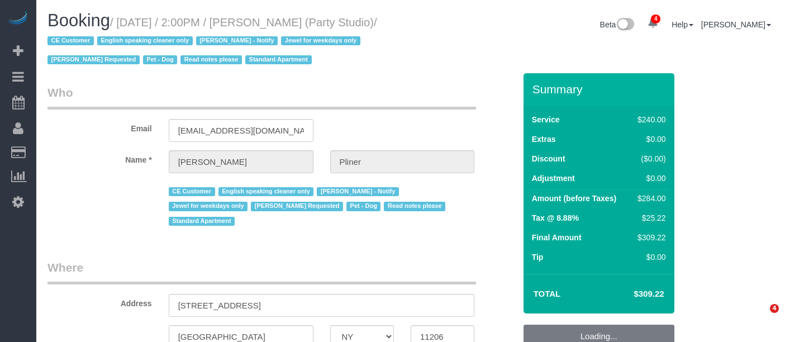 This screenshot has height=342, width=785. What do you see at coordinates (100, 158) in the screenshot?
I see `label: Name *` at bounding box center [100, 158].